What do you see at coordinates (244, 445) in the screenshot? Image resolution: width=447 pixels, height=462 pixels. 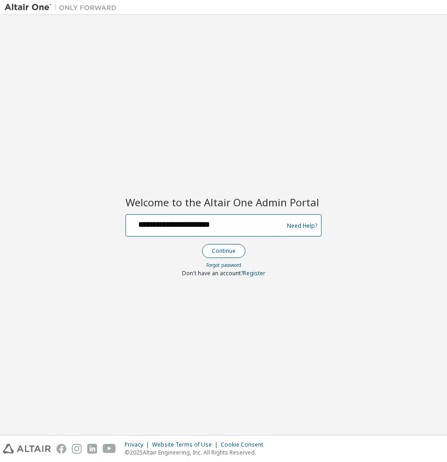 I see `div: Cookie Consent` at bounding box center [244, 445].